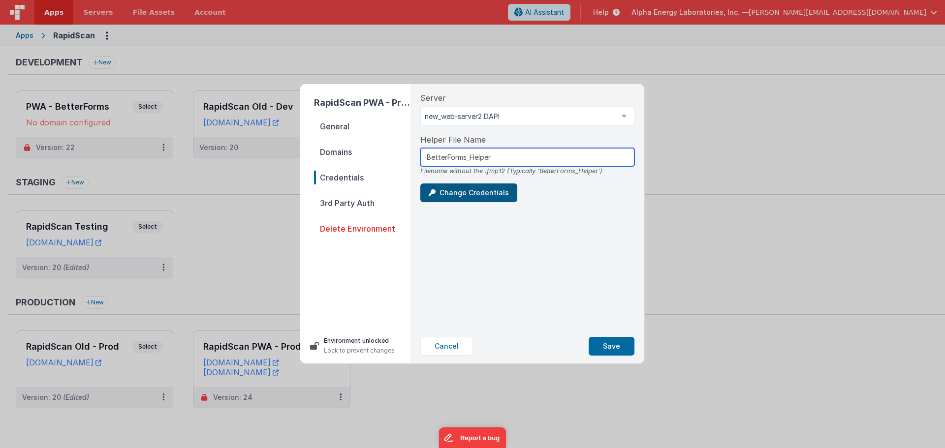 This screenshot has width=945, height=448. What do you see at coordinates (527, 157) in the screenshot?
I see `input: Enter BetterForms Helper Name` at bounding box center [527, 157].